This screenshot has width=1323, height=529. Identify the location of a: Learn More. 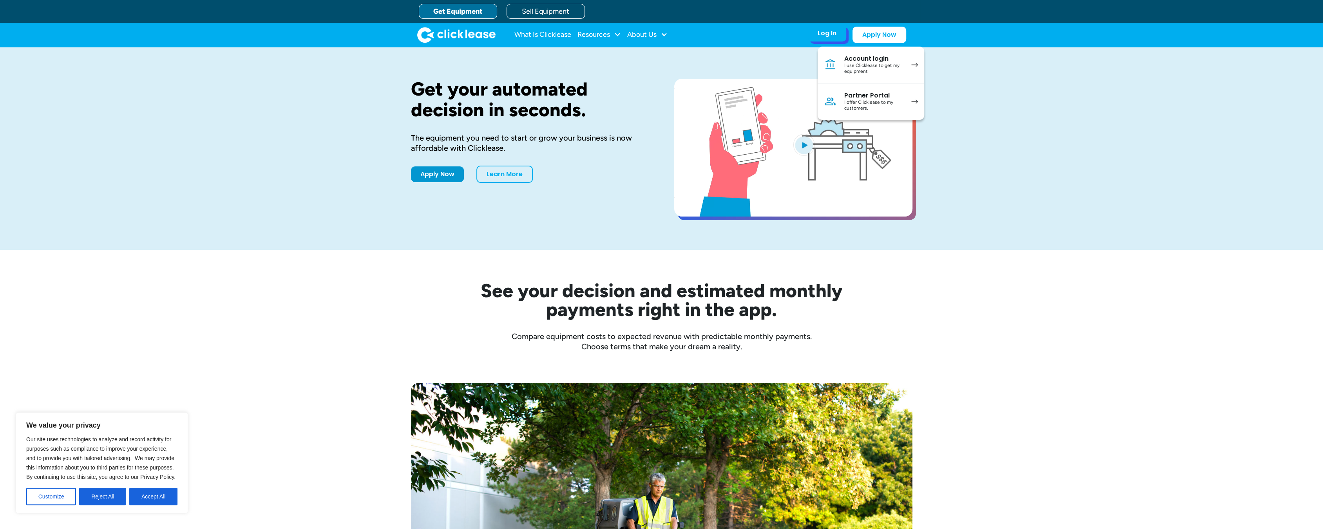
(505, 174).